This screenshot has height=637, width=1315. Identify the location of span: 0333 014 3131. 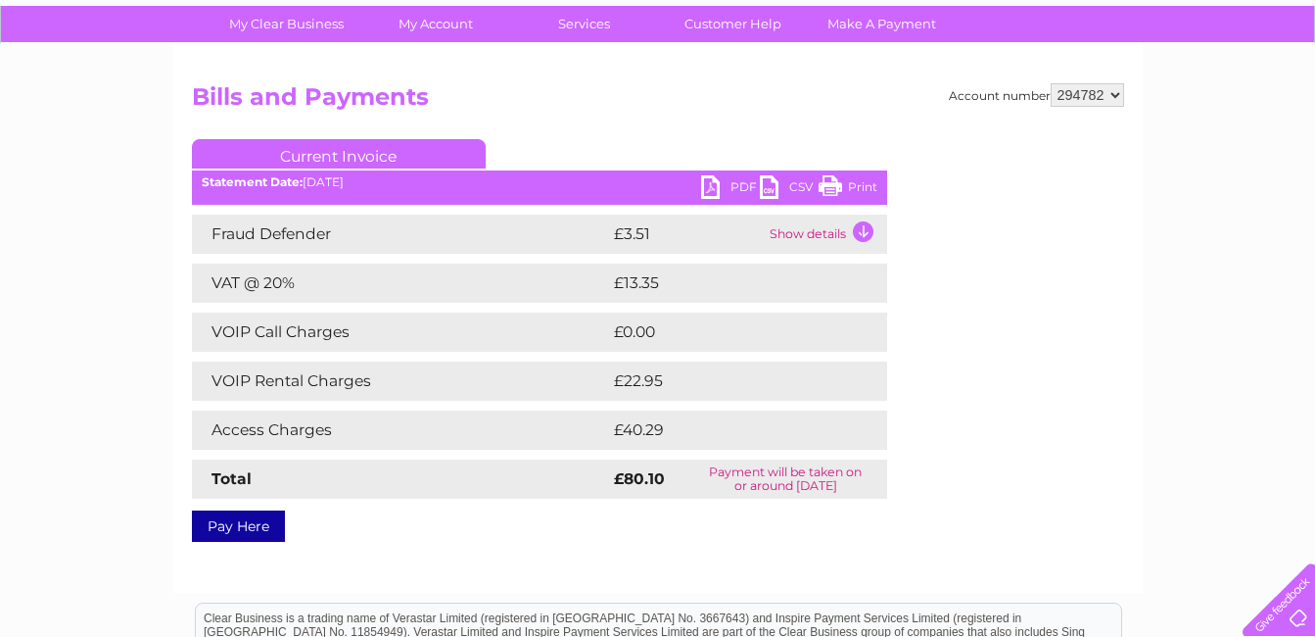
(1014, 22).